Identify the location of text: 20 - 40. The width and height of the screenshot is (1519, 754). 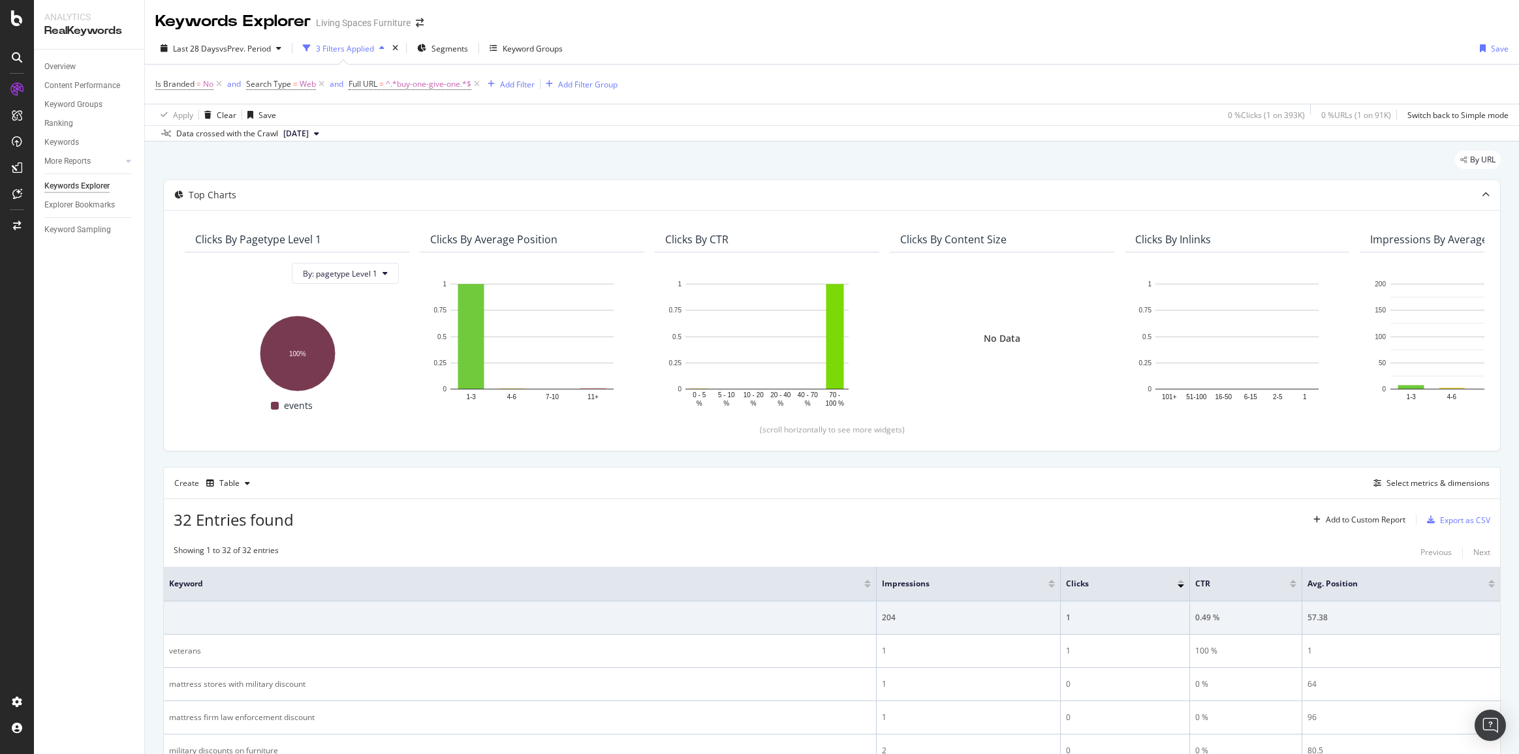
(781, 395).